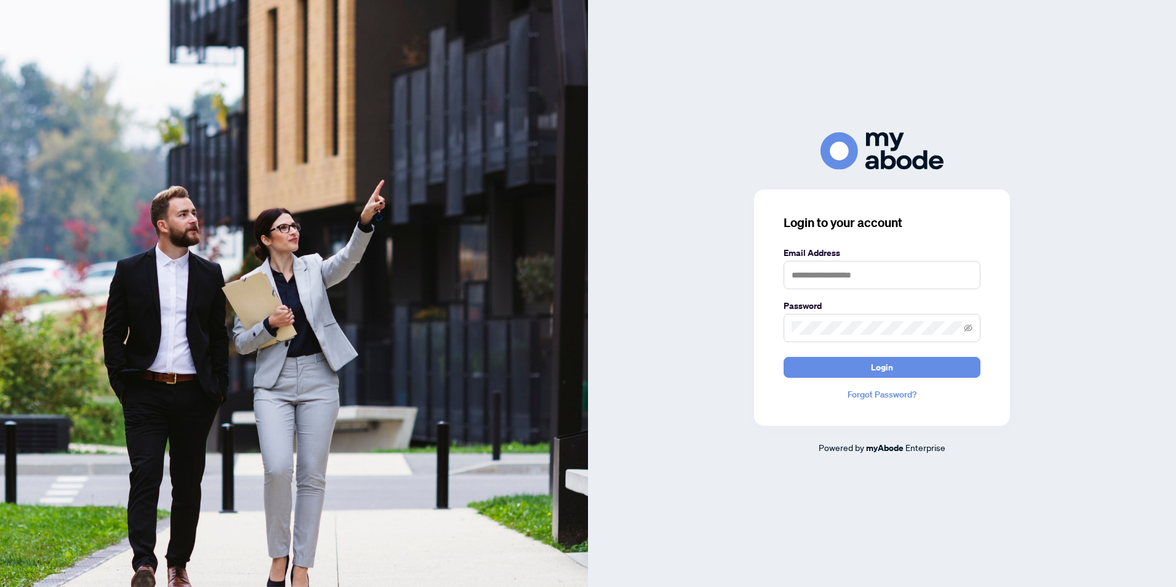  Describe the element at coordinates (925, 447) in the screenshot. I see `span: Enterprise` at that location.